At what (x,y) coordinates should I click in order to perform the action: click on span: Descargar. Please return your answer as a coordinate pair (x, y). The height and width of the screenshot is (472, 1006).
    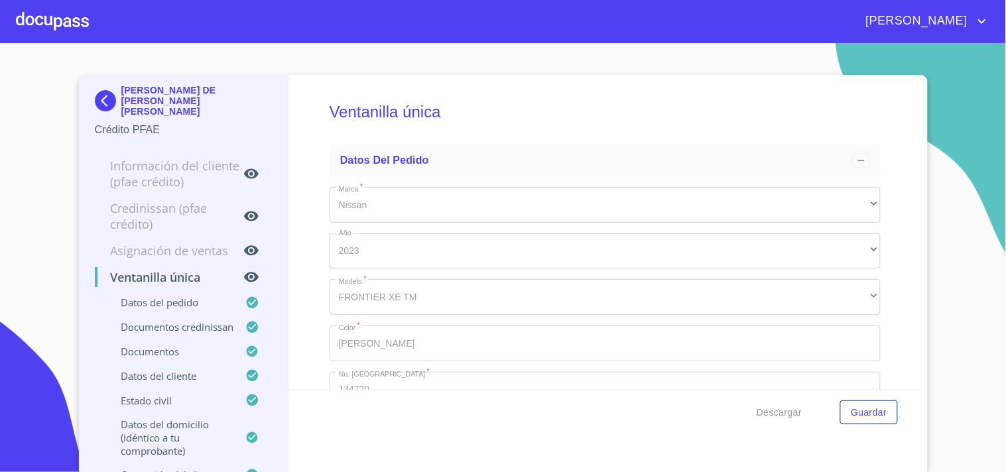
    Looking at the image, I should click on (779, 413).